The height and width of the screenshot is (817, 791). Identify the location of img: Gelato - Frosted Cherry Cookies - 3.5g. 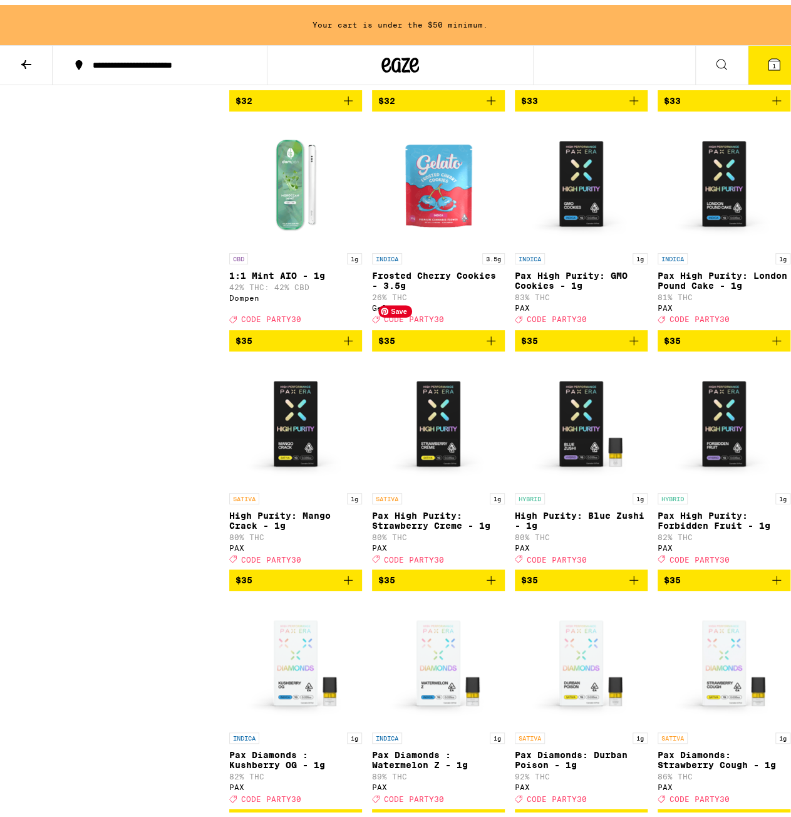
(438, 179).